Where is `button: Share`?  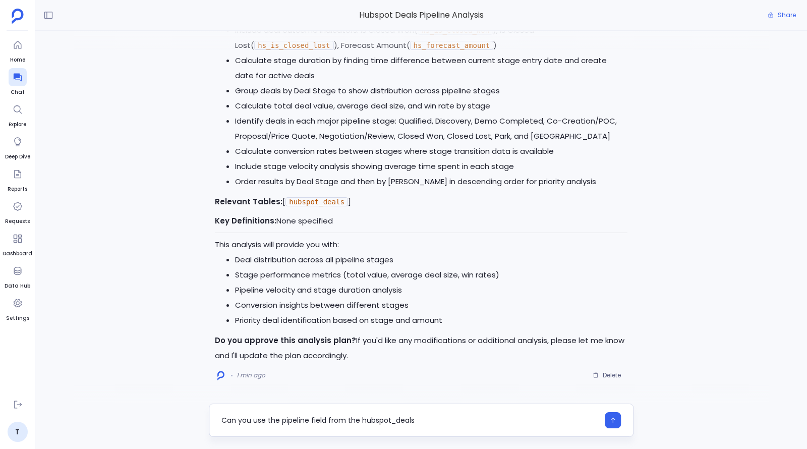
button: Share is located at coordinates (782, 15).